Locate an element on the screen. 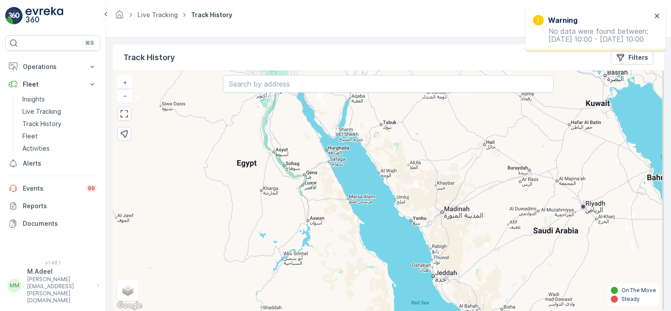  p: Live Tracking is located at coordinates (42, 112).